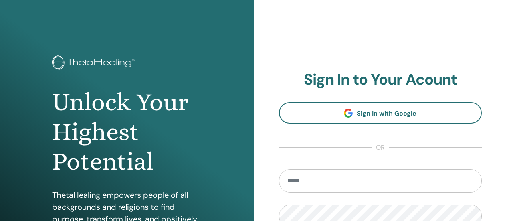 The width and height of the screenshot is (507, 221). What do you see at coordinates (127, 132) in the screenshot?
I see `h1: Unlock Your Highest Potential` at bounding box center [127, 132].